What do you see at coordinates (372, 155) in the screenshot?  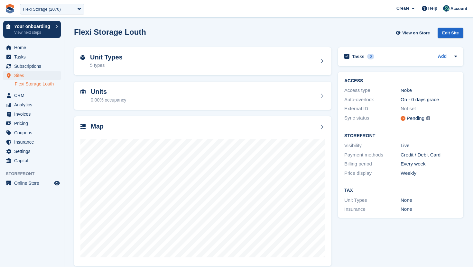 I see `div: Payment methods` at bounding box center [372, 155].